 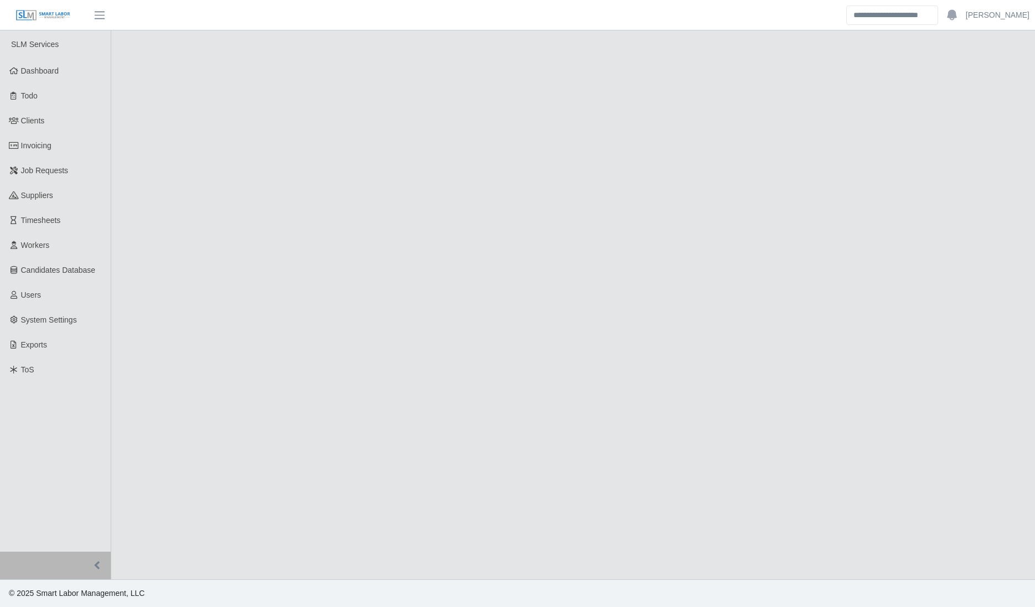 I want to click on span: Suppliers, so click(x=37, y=195).